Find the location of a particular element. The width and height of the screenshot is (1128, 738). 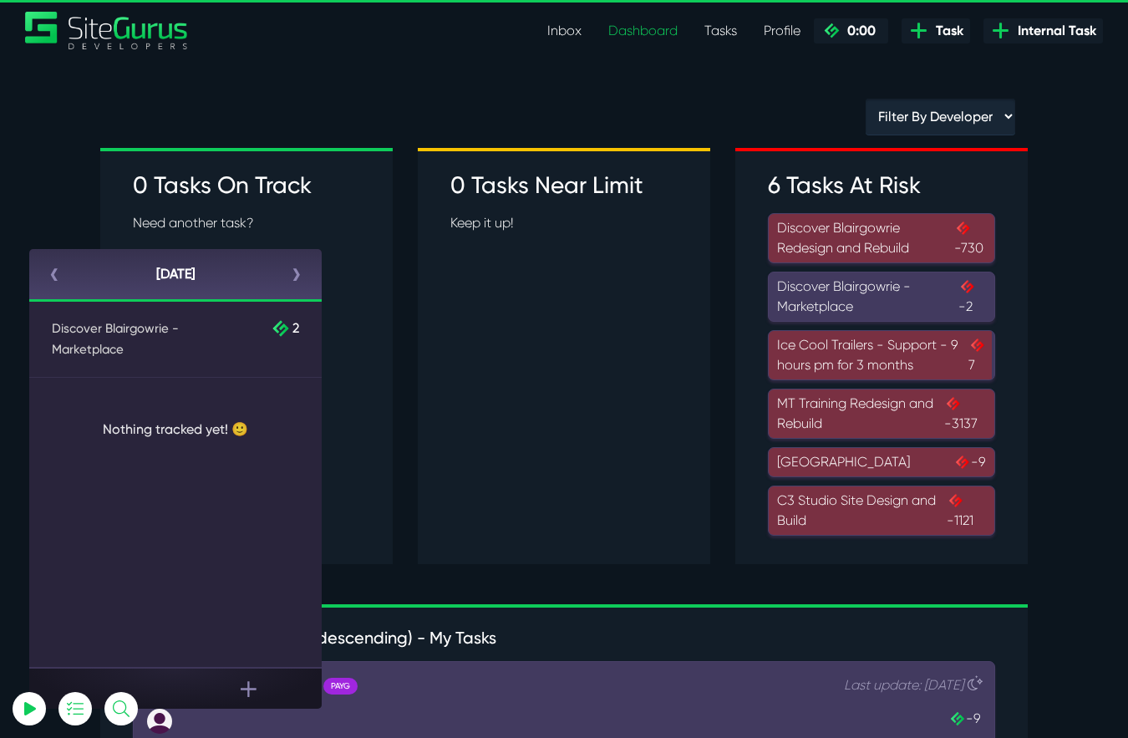

a: 0:00 is located at coordinates (851, 31).